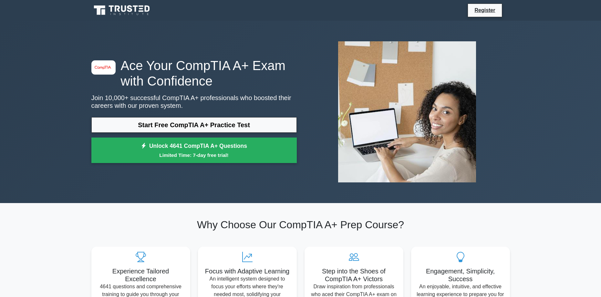  What do you see at coordinates (460, 275) in the screenshot?
I see `h5: Engagement, Simplicity, Success` at bounding box center [460, 275].